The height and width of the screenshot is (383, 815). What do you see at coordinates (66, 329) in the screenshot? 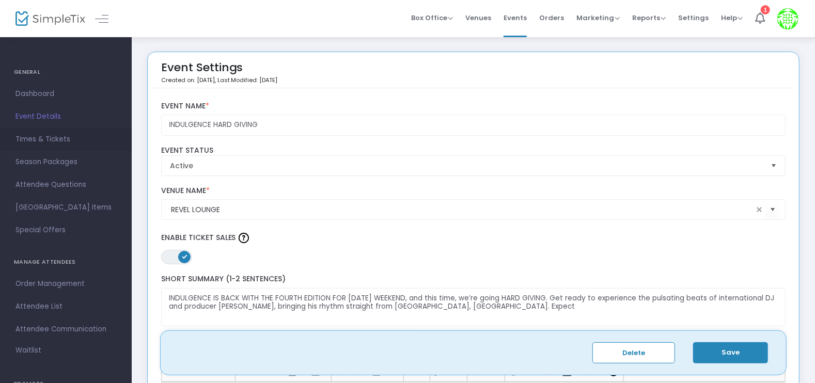
I see `span: Attendee Communication` at bounding box center [66, 329].